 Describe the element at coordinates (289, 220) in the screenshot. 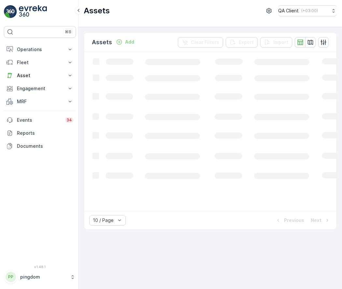

I see `button: Previous` at that location.